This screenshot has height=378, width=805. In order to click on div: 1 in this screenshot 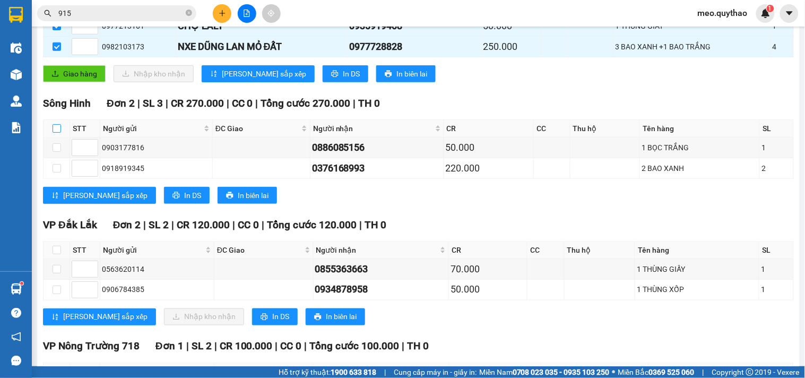, I will do `click(776, 290)`.